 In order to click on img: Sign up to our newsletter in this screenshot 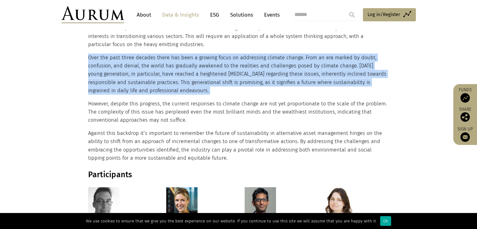, I will do `click(465, 137)`.